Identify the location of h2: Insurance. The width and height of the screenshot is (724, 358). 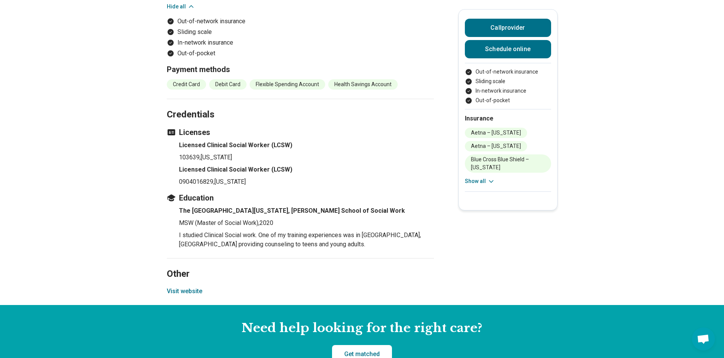
(508, 119).